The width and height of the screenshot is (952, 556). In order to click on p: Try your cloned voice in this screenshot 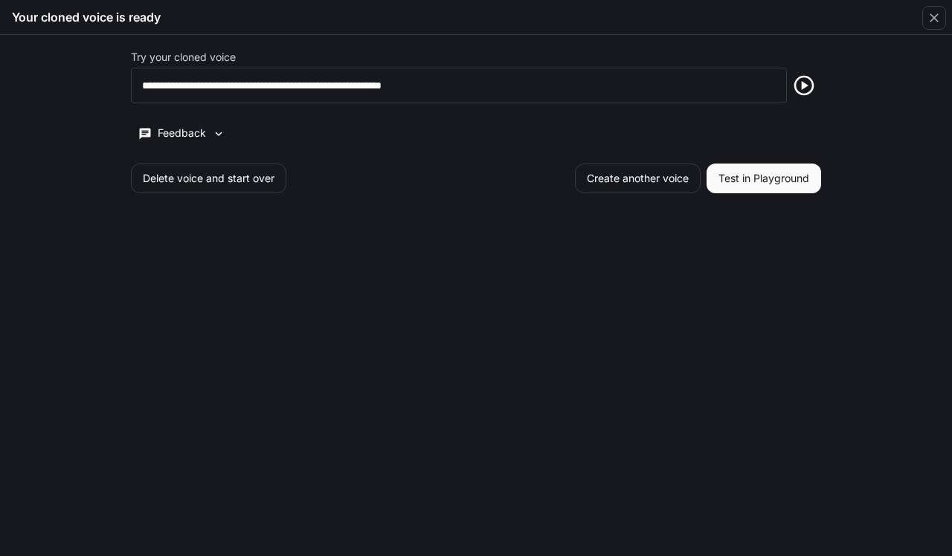, I will do `click(183, 57)`.